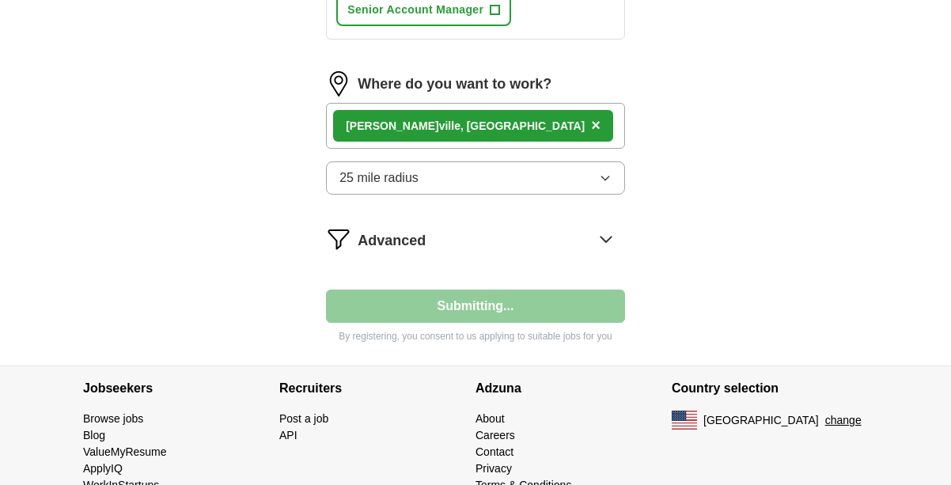 This screenshot has width=951, height=485. Describe the element at coordinates (685, 420) in the screenshot. I see `img: US flag` at that location.